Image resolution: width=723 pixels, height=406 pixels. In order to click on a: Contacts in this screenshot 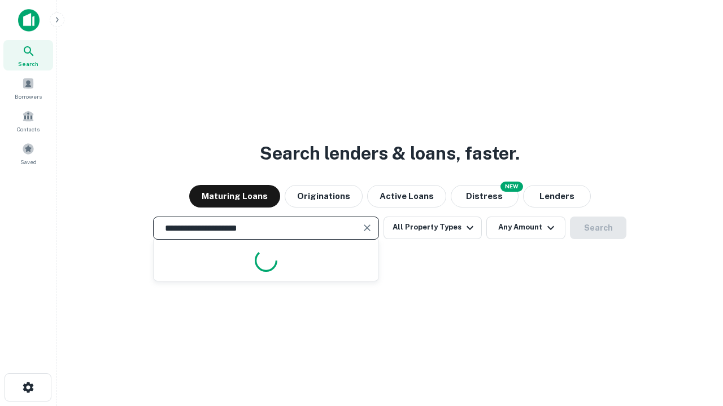, I will do `click(28, 121)`.